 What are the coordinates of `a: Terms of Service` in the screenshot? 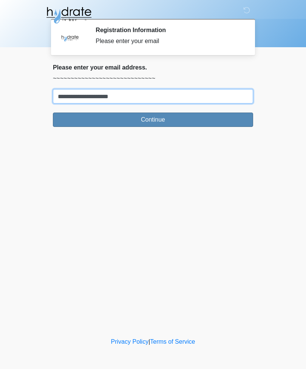 It's located at (172, 341).